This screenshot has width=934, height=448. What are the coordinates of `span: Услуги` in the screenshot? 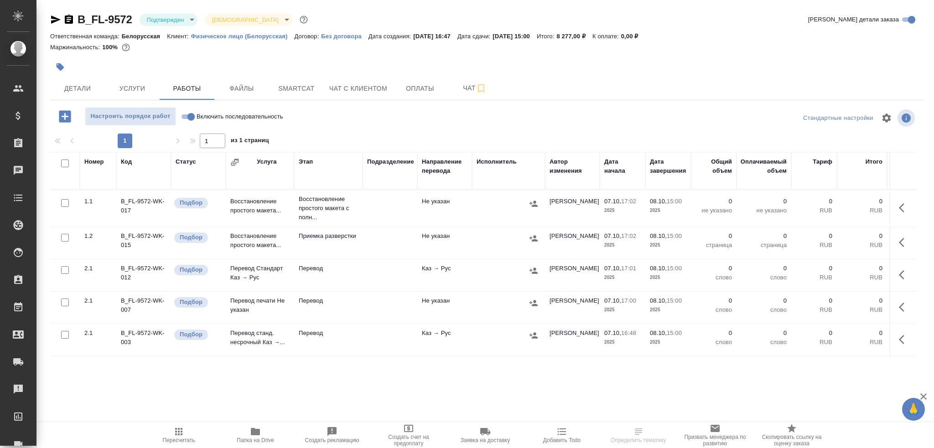 It's located at (132, 88).